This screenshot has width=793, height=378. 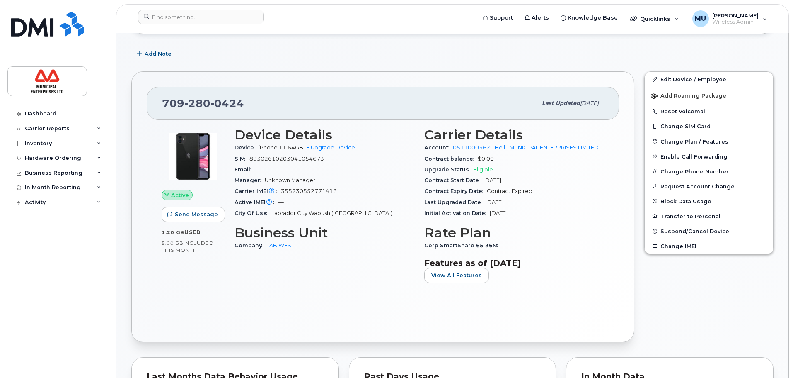 I want to click on span: included this month, so click(x=188, y=246).